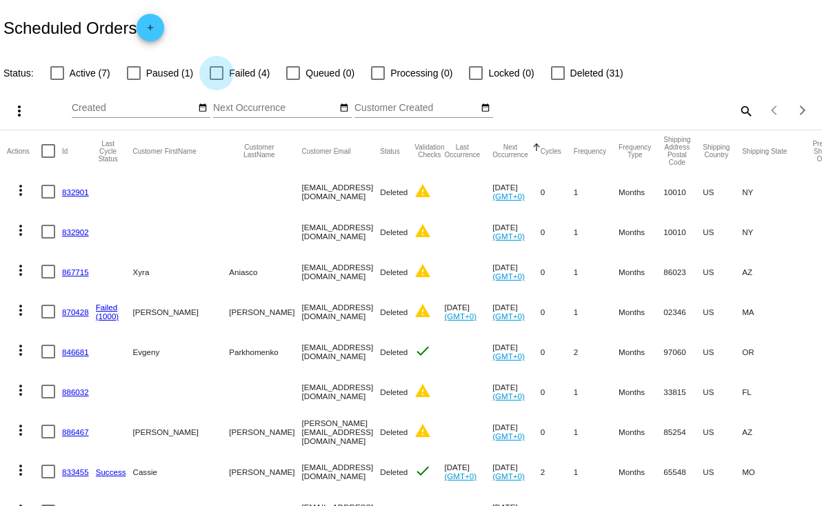  Describe the element at coordinates (777, 472) in the screenshot. I see `mat-cell: MO` at that location.